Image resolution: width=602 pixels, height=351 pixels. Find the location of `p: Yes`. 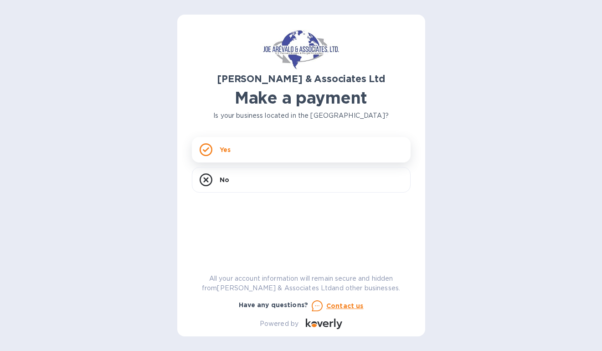

p: Yes is located at coordinates (225, 150).